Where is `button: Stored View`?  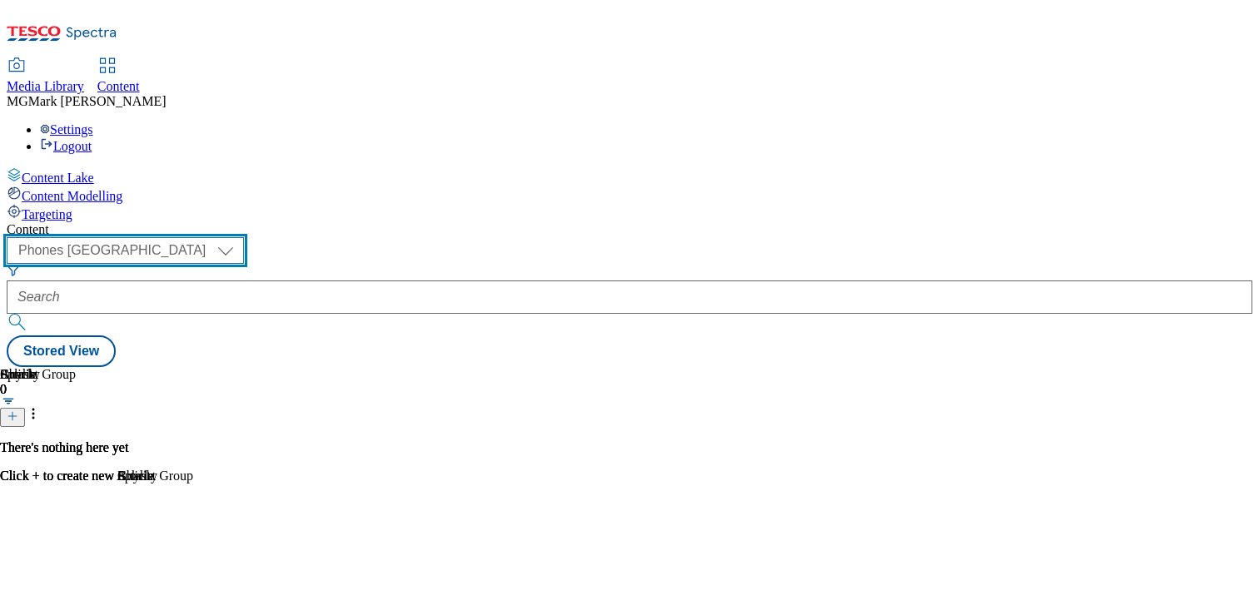
button: Stored View is located at coordinates (61, 351).